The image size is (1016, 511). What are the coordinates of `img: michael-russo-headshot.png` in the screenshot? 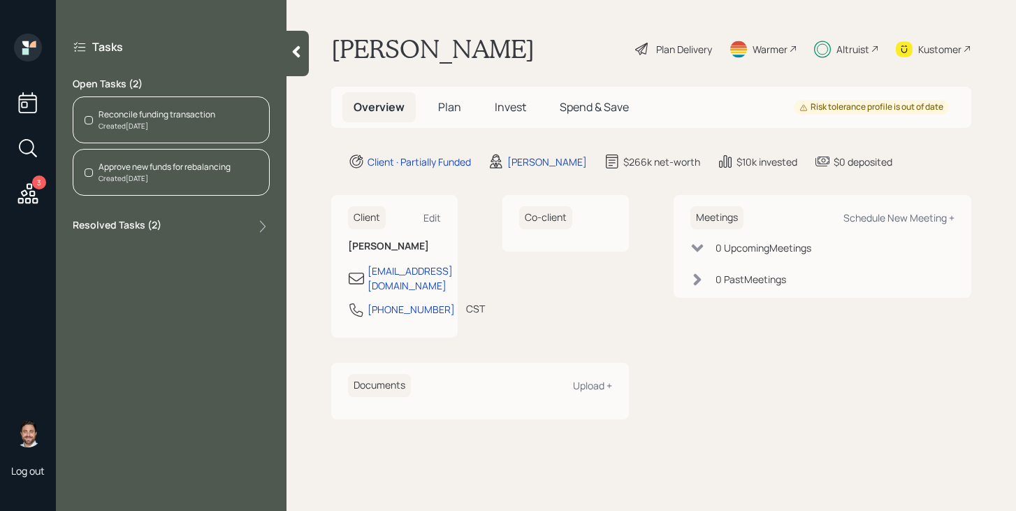 It's located at (28, 433).